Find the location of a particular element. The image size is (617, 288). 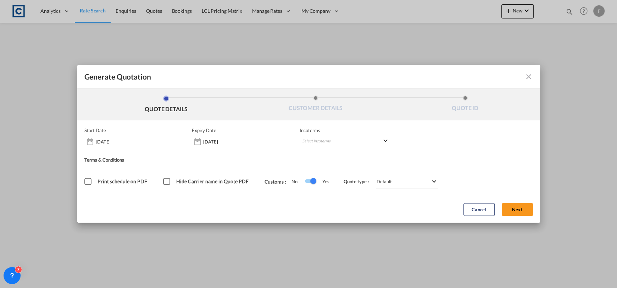

span: Yes is located at coordinates (322, 181).